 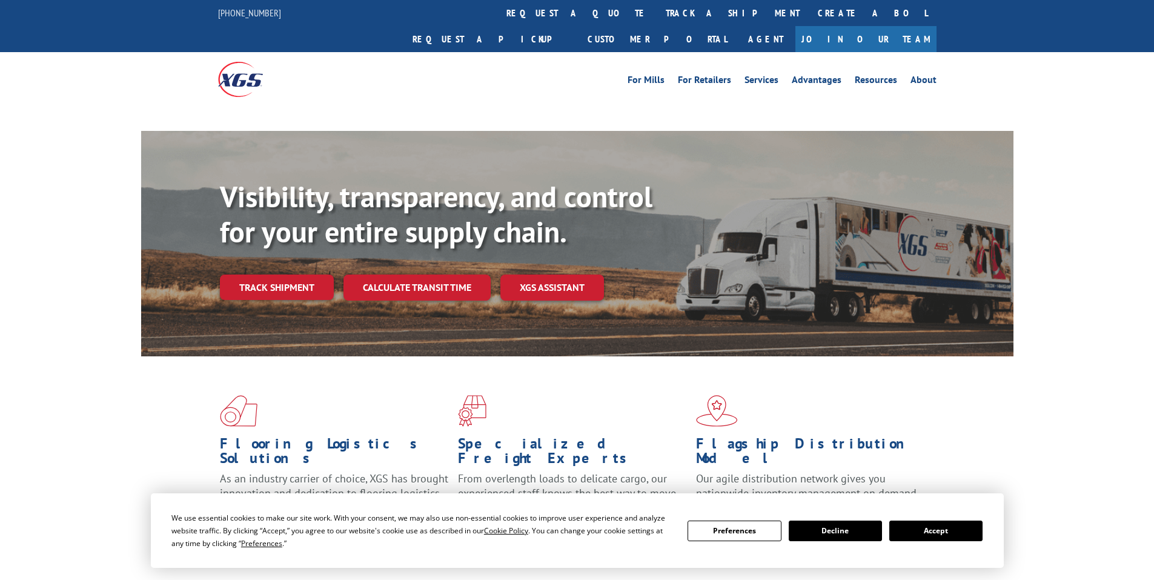 I want to click on a: Services, so click(x=762, y=82).